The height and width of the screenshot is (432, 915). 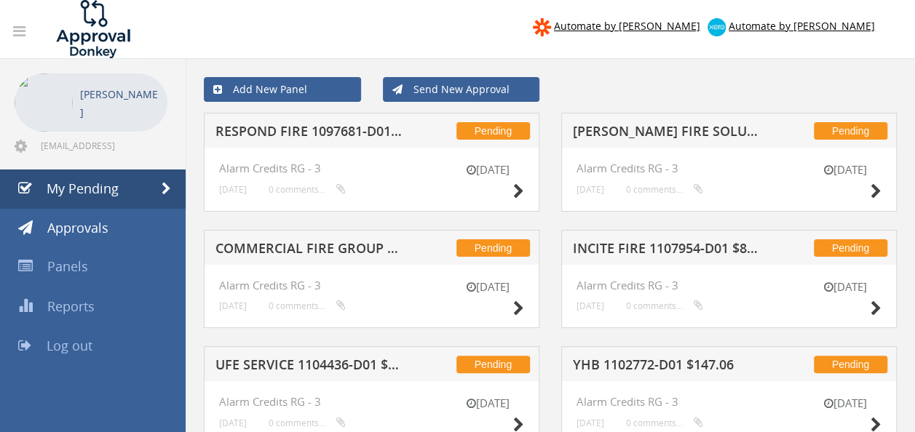 I want to click on a: Add New Panel, so click(x=282, y=90).